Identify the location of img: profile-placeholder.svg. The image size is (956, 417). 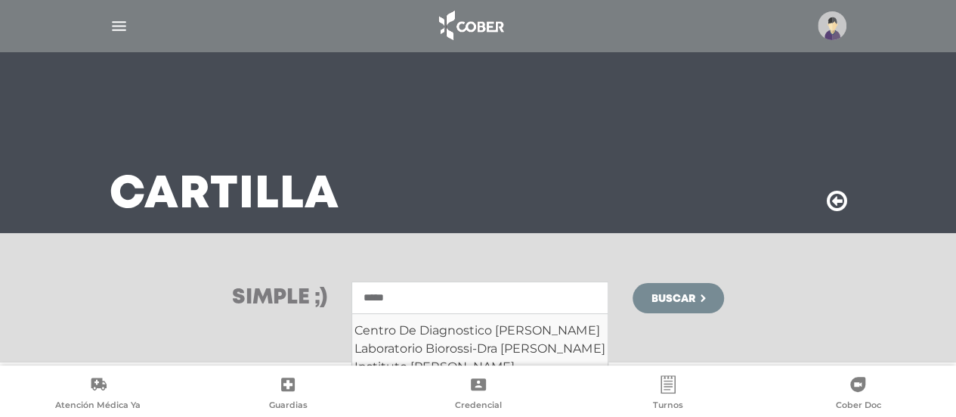
(832, 26).